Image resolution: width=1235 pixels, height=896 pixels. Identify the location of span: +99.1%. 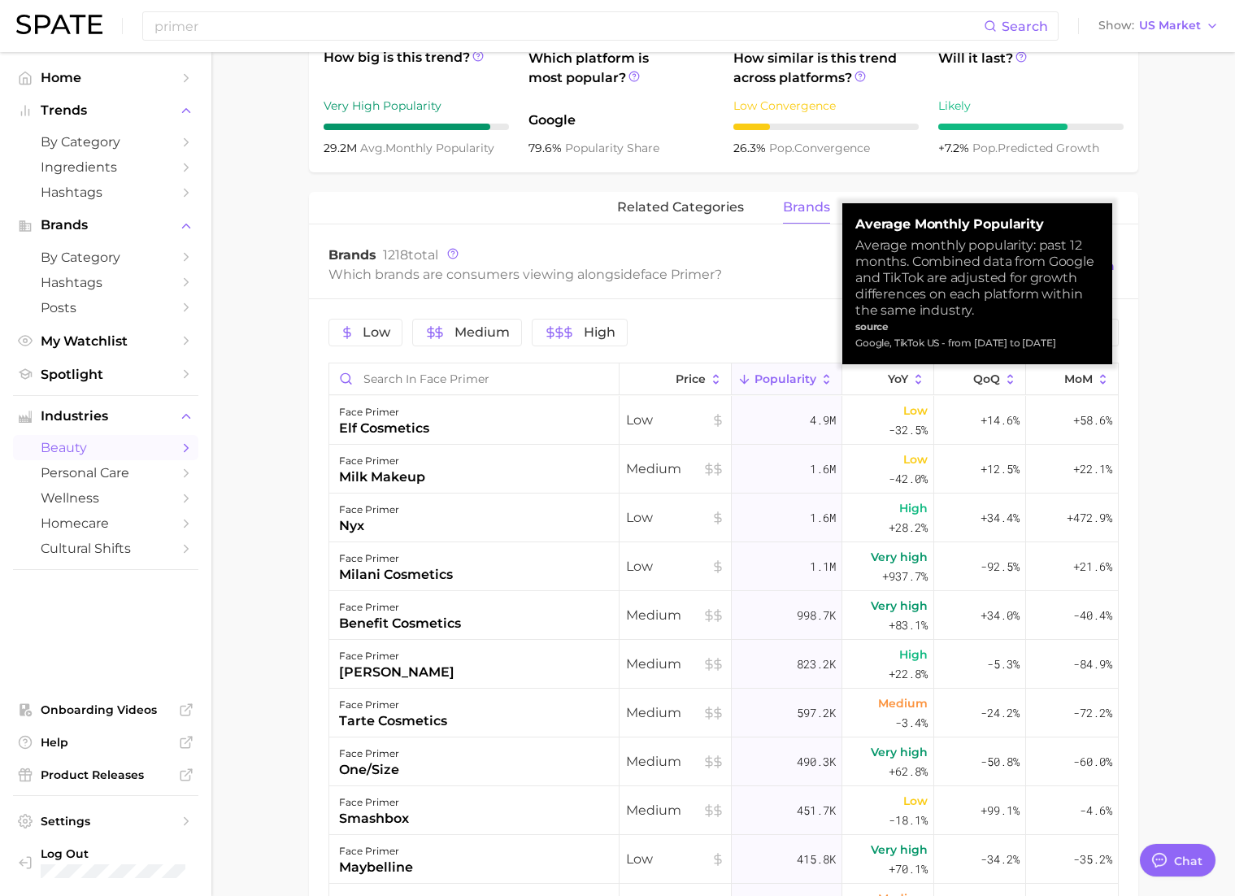
(1000, 810).